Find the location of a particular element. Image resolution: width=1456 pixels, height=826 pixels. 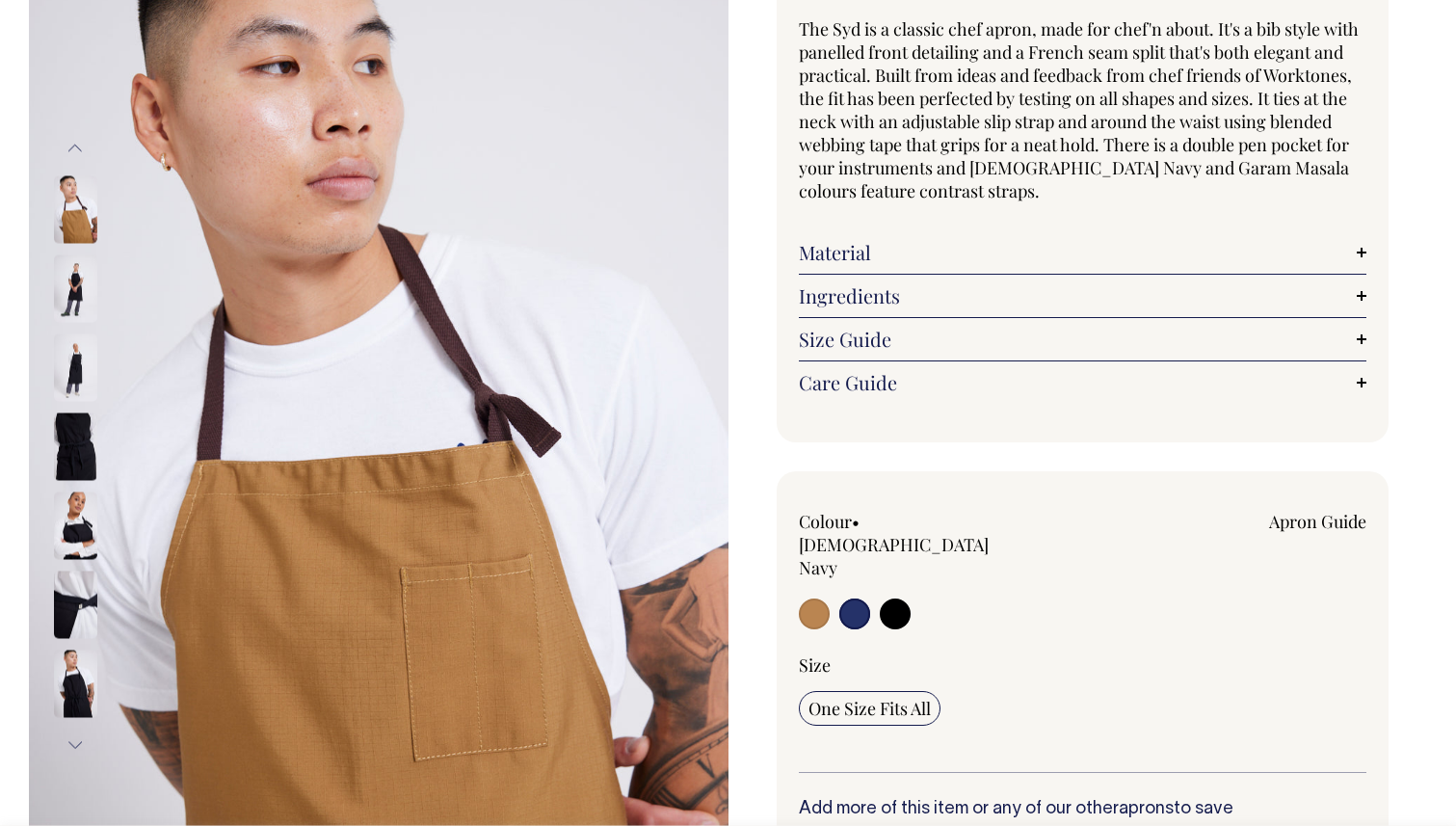

div: Colour is located at coordinates (912, 545).